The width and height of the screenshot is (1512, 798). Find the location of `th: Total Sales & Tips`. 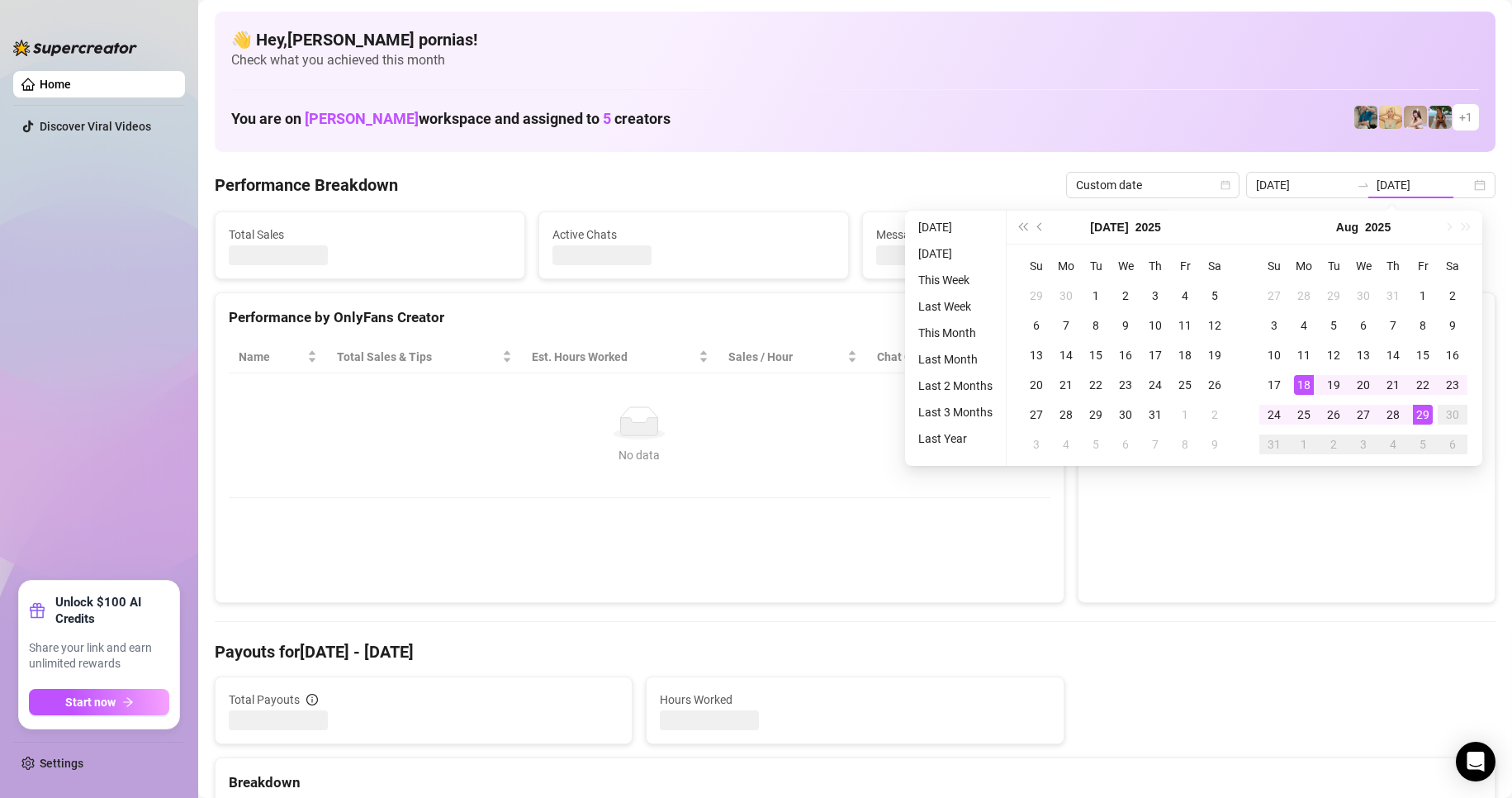

th: Total Sales & Tips is located at coordinates (425, 357).